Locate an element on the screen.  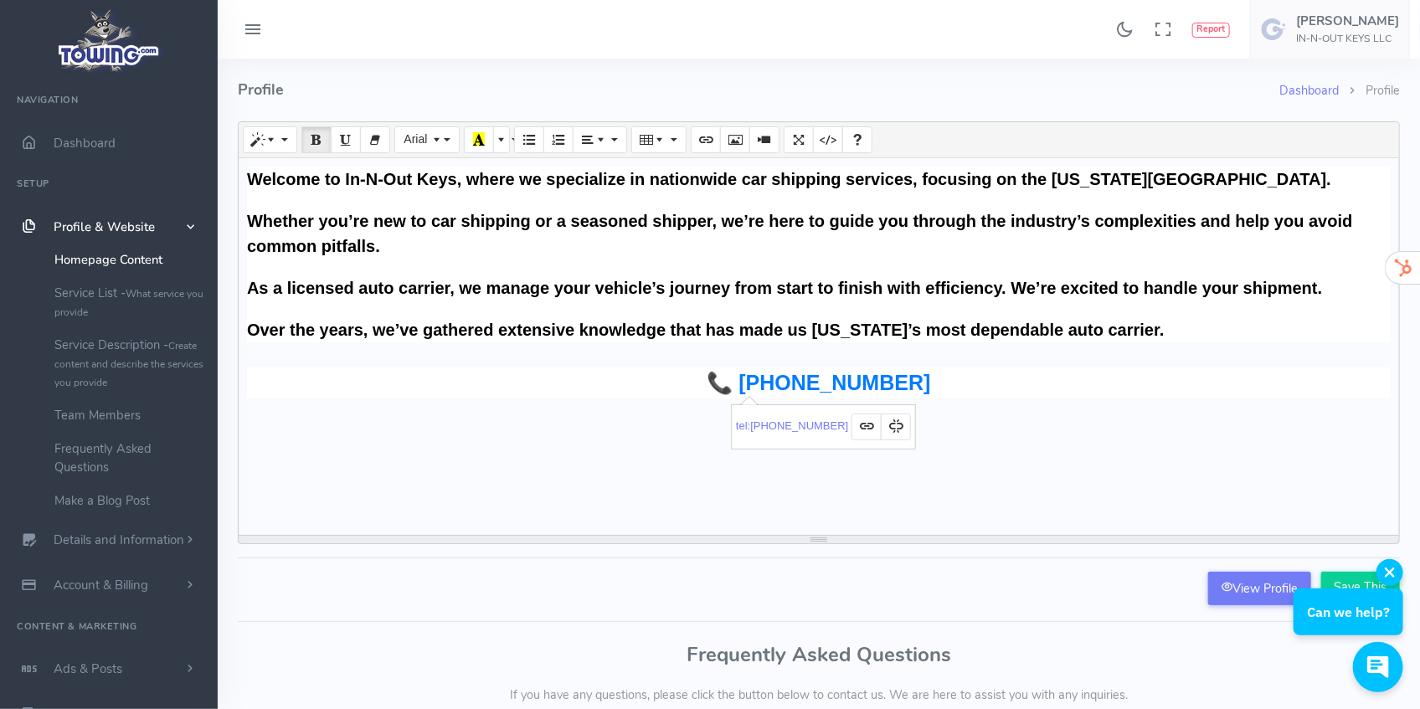
img: user-image is located at coordinates (1275, 29).